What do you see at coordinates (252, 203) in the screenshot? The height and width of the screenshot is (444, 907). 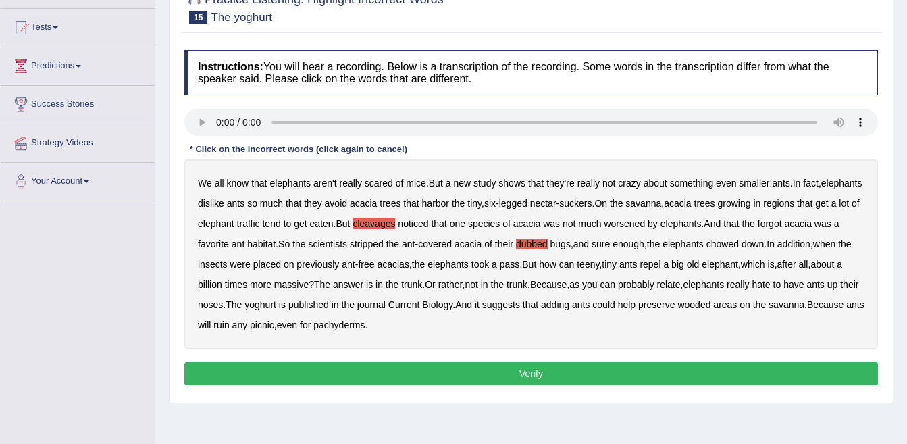 I see `b: so` at bounding box center [252, 203].